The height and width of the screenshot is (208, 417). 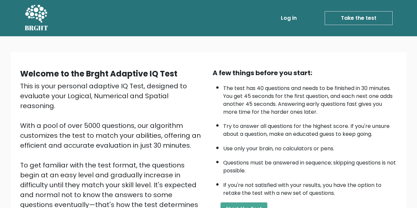 I want to click on a: Take the test, so click(x=359, y=18).